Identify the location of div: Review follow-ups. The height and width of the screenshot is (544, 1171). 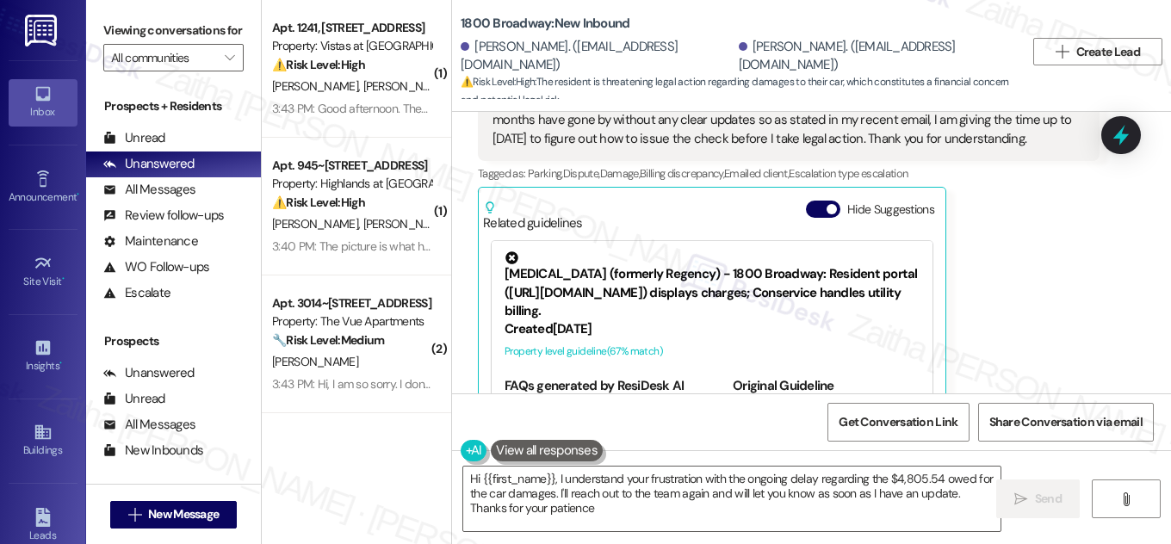
(164, 215).